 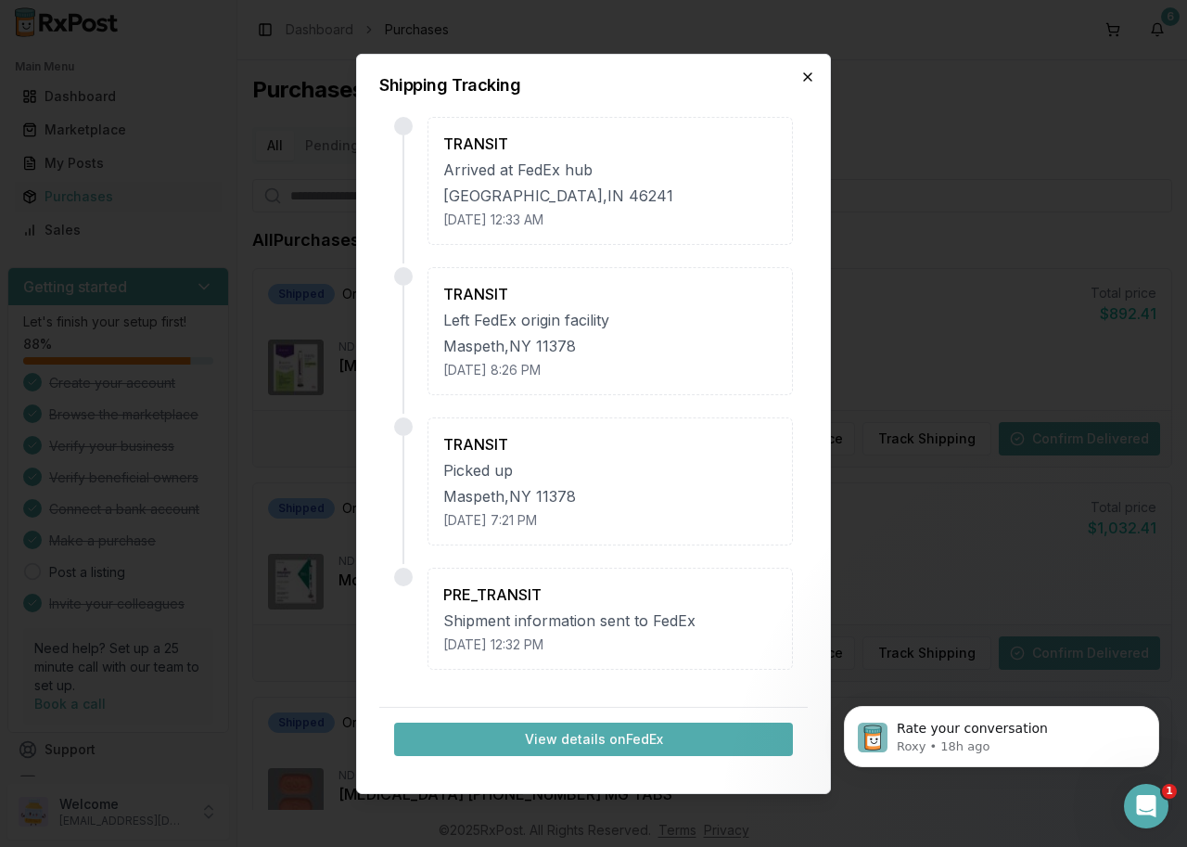 I want to click on div: Shipment information sent to FedEx, so click(x=610, y=620).